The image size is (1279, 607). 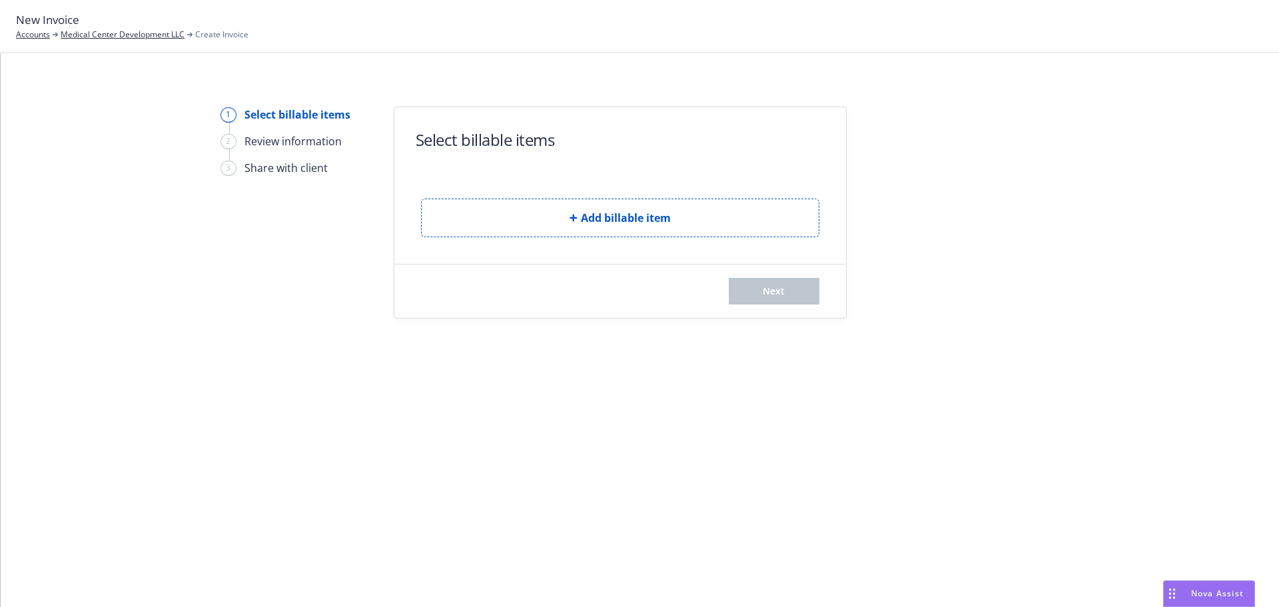 I want to click on div: Review information, so click(x=293, y=141).